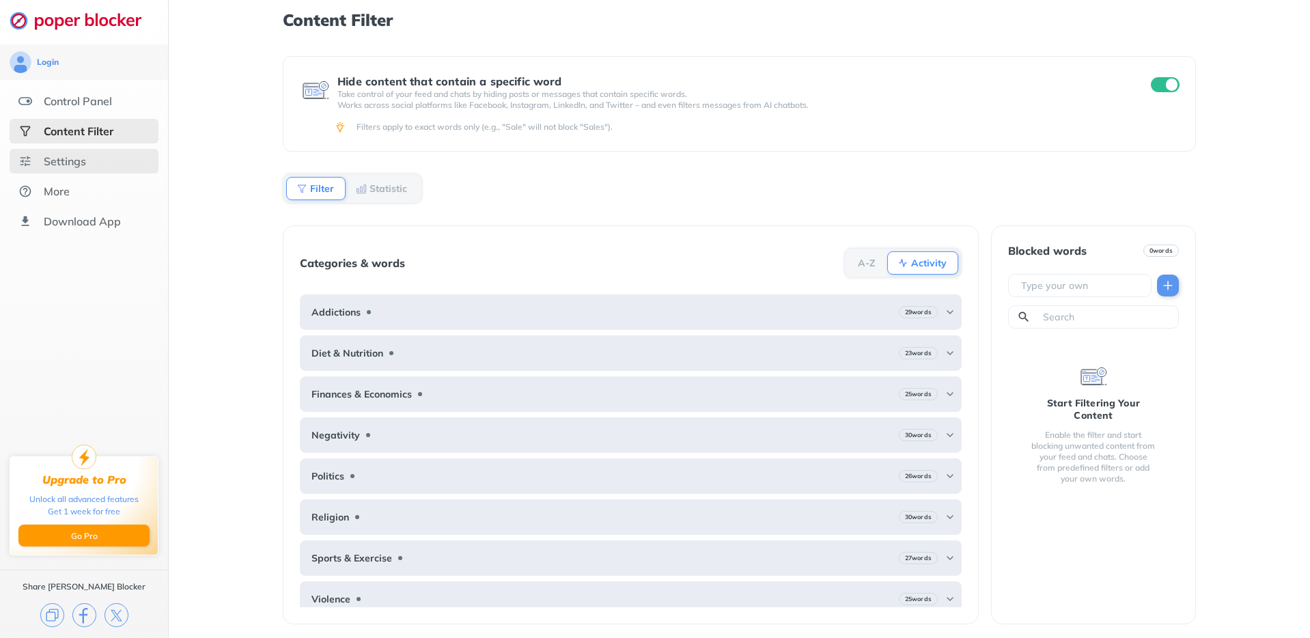 The width and height of the screenshot is (1310, 638). I want to click on b: 0 words, so click(1162, 251).